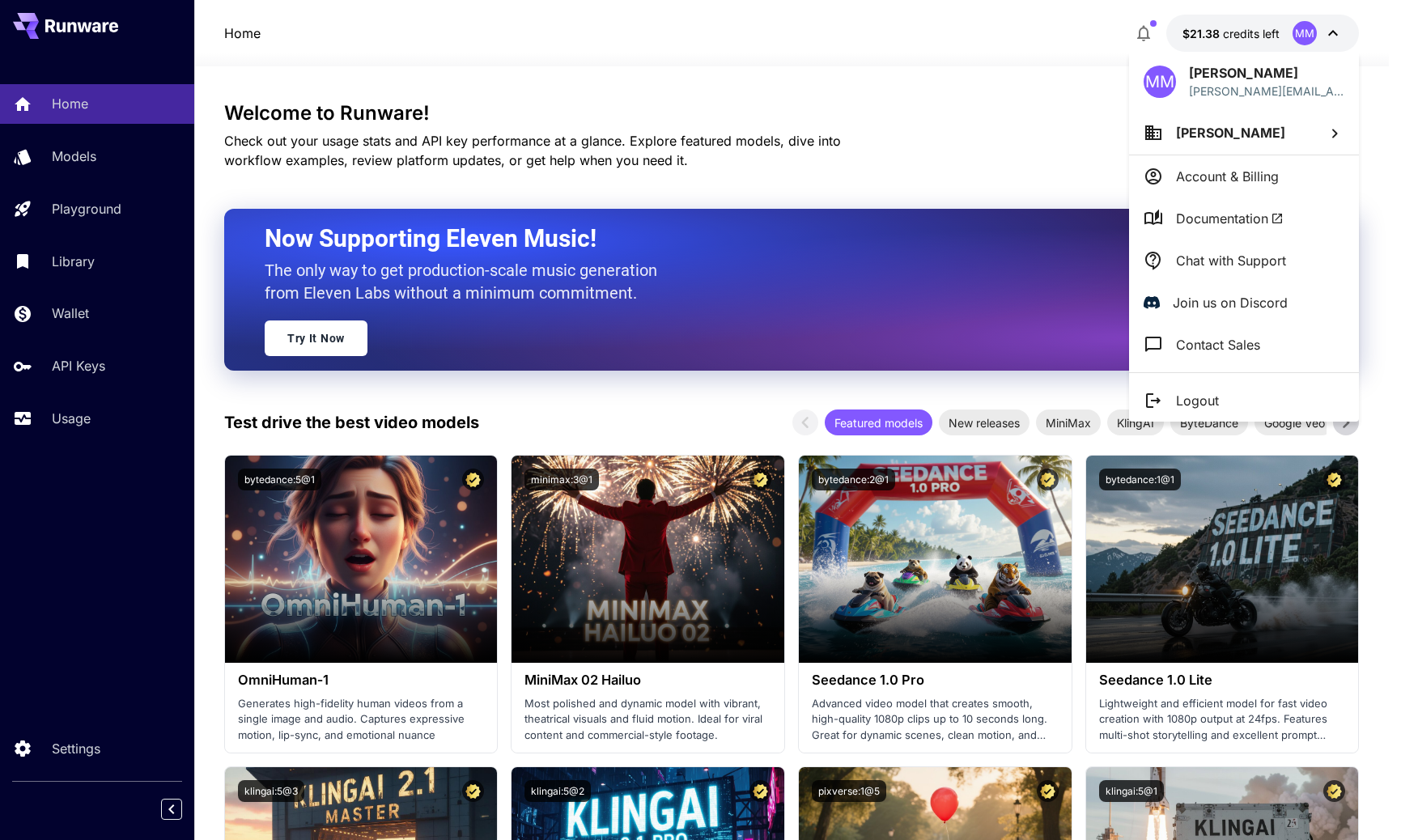 The height and width of the screenshot is (840, 1401). Describe the element at coordinates (1267, 90) in the screenshot. I see `div: michael@entronpy.com` at that location.